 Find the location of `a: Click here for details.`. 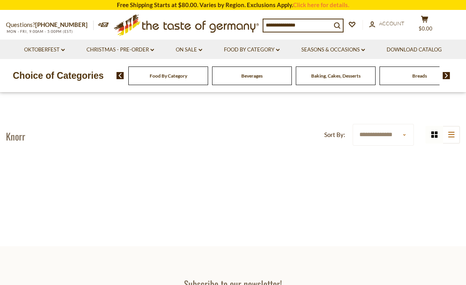

a: Click here for details. is located at coordinates (321, 5).